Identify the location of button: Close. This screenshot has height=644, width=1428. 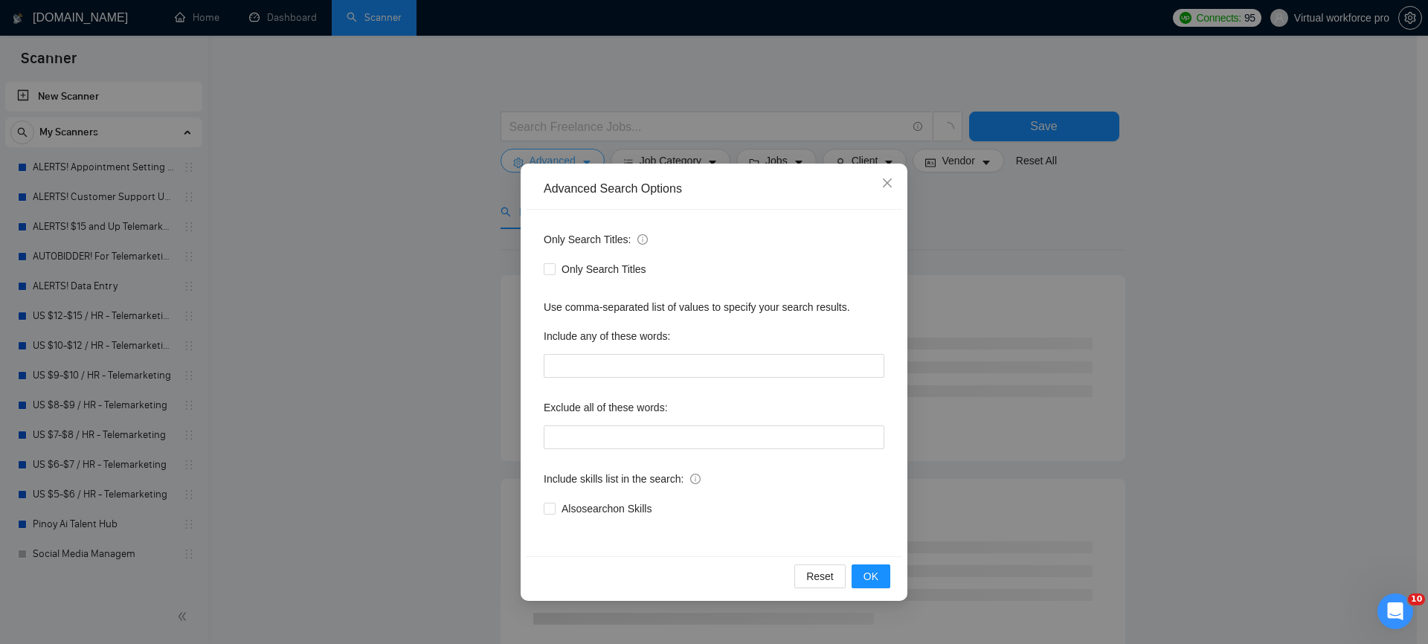
(887, 184).